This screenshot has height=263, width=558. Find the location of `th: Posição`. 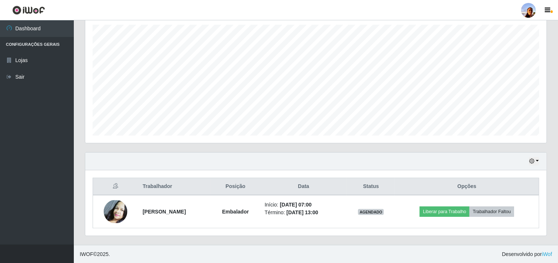

th: Posição is located at coordinates (236, 187).